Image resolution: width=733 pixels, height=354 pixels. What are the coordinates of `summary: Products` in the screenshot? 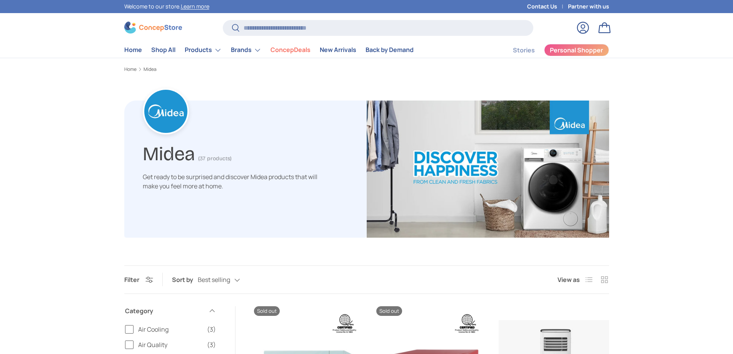 It's located at (203, 50).